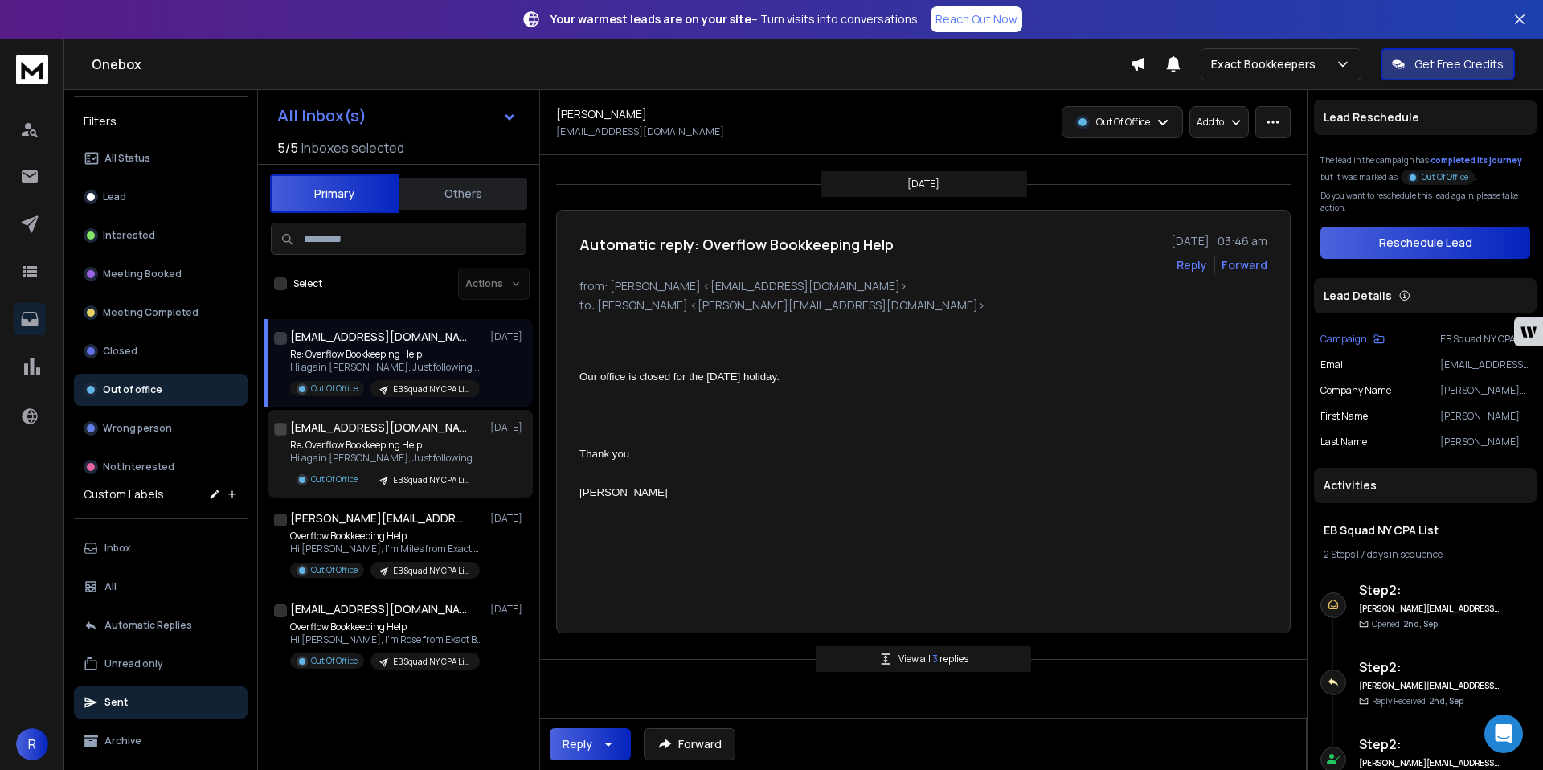  I want to click on h3: Inboxes selected, so click(353, 148).